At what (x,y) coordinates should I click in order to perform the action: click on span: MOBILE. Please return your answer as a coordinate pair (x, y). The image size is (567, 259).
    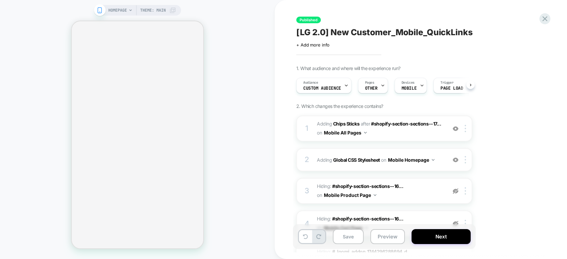
    Looking at the image, I should click on (409, 88).